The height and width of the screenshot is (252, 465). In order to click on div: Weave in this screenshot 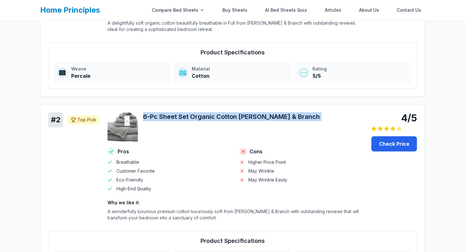, I will do `click(119, 69)`.